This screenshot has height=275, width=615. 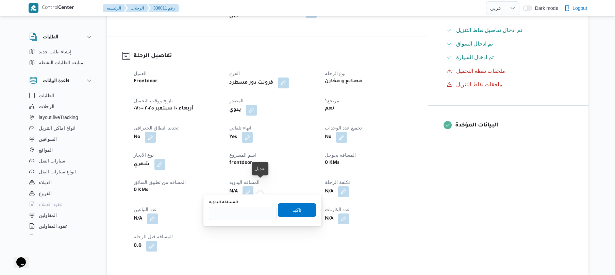 I want to click on button: Logout, so click(x=576, y=8).